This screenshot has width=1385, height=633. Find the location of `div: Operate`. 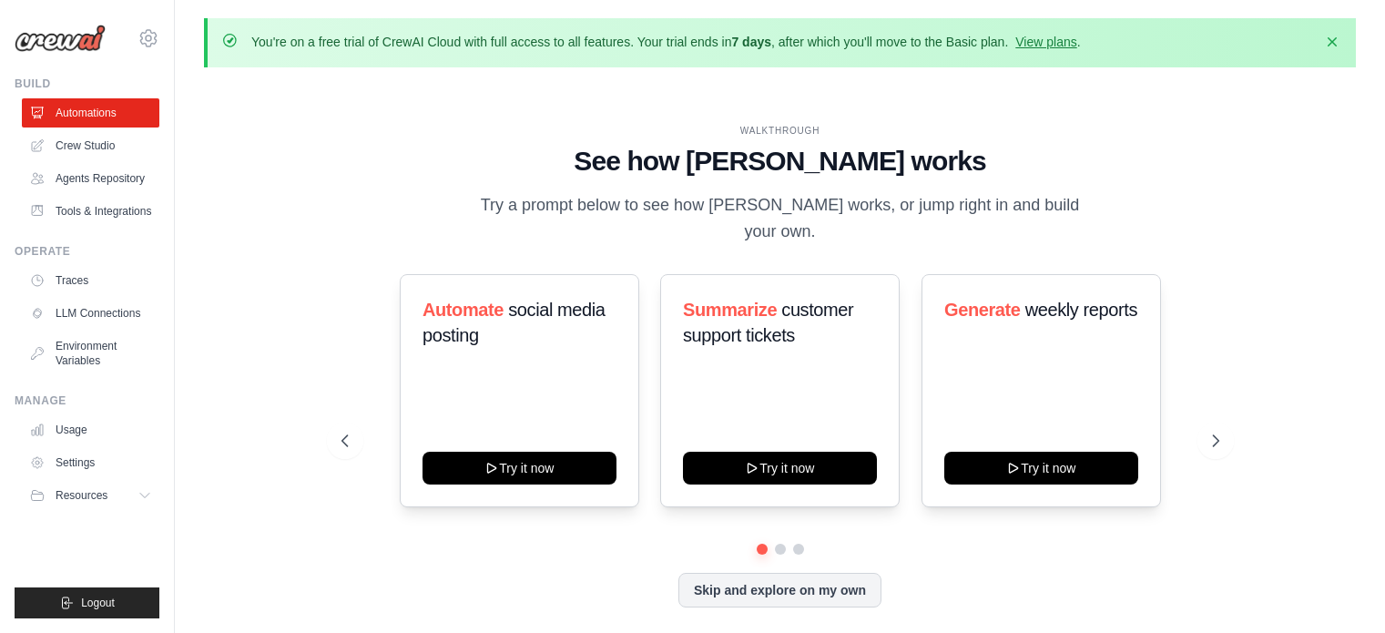

div: Operate is located at coordinates (87, 251).